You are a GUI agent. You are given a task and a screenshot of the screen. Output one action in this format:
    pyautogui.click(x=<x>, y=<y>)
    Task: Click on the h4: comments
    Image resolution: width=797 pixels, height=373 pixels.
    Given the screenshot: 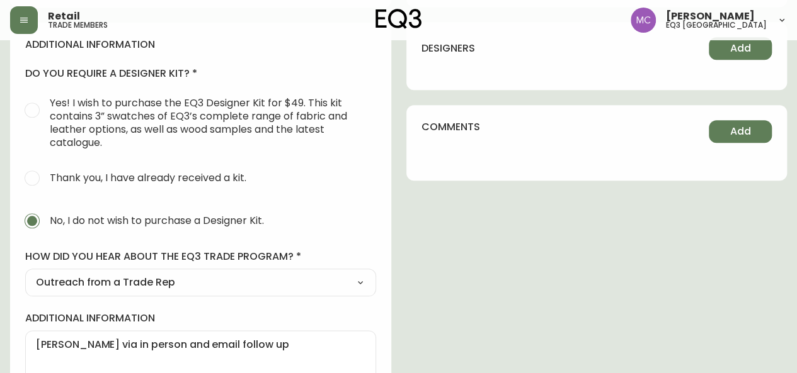 What is the action you would take?
    pyautogui.click(x=450, y=127)
    